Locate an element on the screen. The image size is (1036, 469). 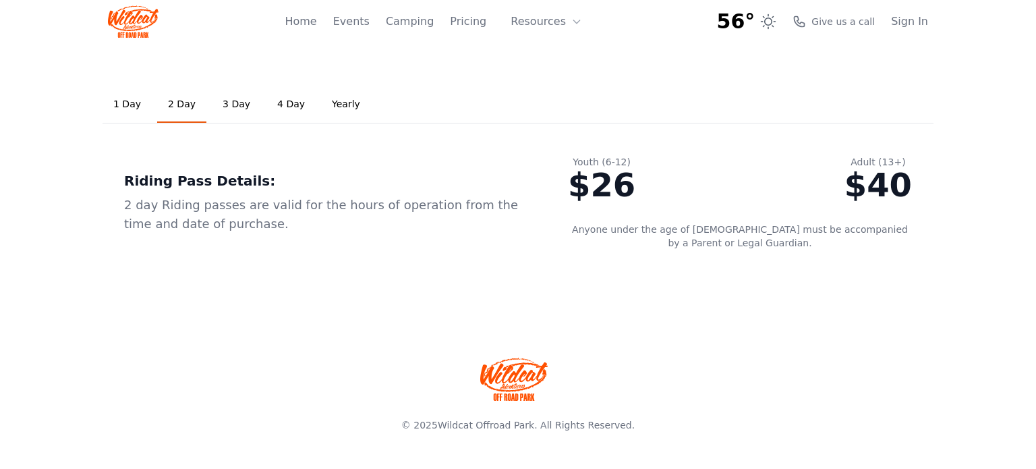
div: 2 day Riding passes are valid for the hours of operation from the time and date of purchase. is located at coordinates (324, 215).